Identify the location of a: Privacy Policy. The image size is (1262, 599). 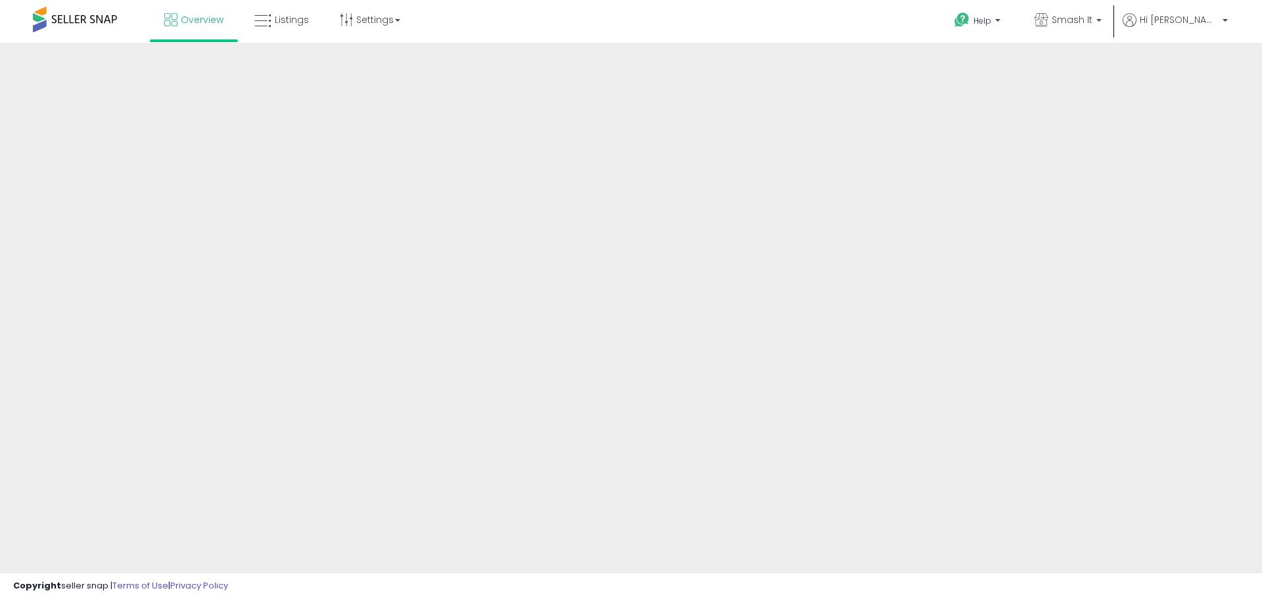
(199, 585).